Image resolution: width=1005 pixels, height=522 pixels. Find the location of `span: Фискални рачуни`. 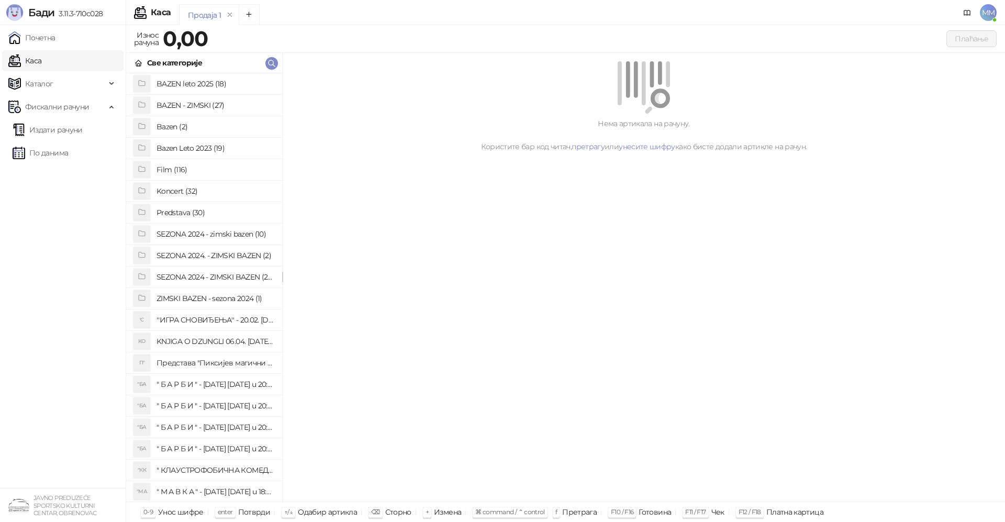

span: Фискални рачуни is located at coordinates (57, 107).